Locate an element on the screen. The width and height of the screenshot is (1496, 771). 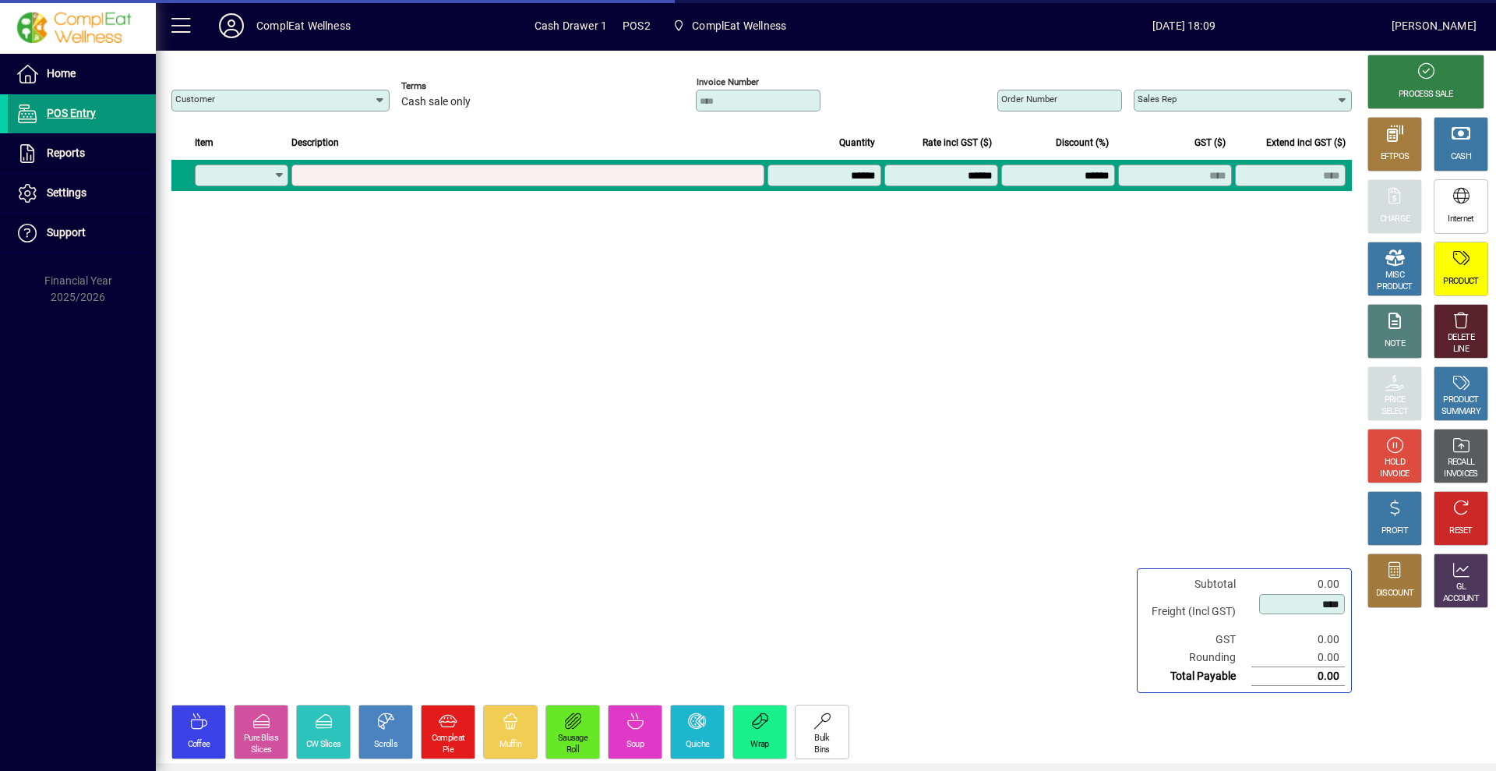
span: Description is located at coordinates (315, 143).